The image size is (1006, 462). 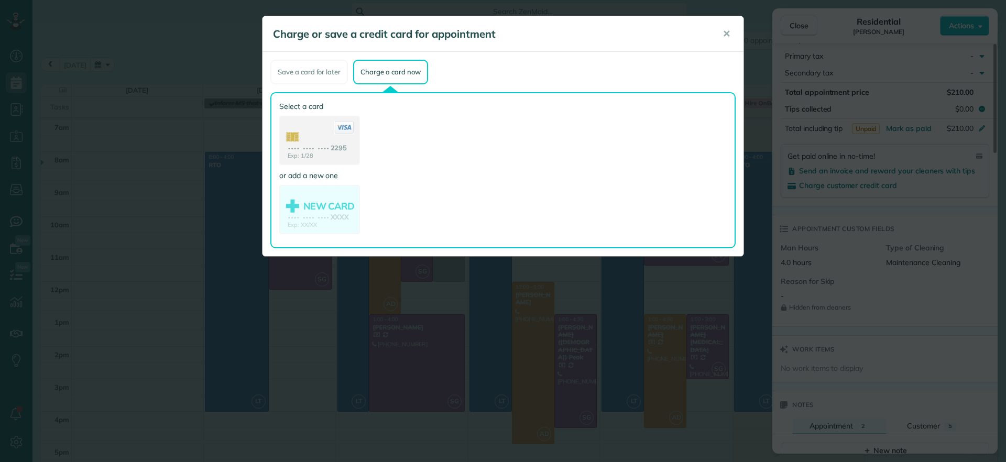 I want to click on label: or add a new one, so click(x=320, y=176).